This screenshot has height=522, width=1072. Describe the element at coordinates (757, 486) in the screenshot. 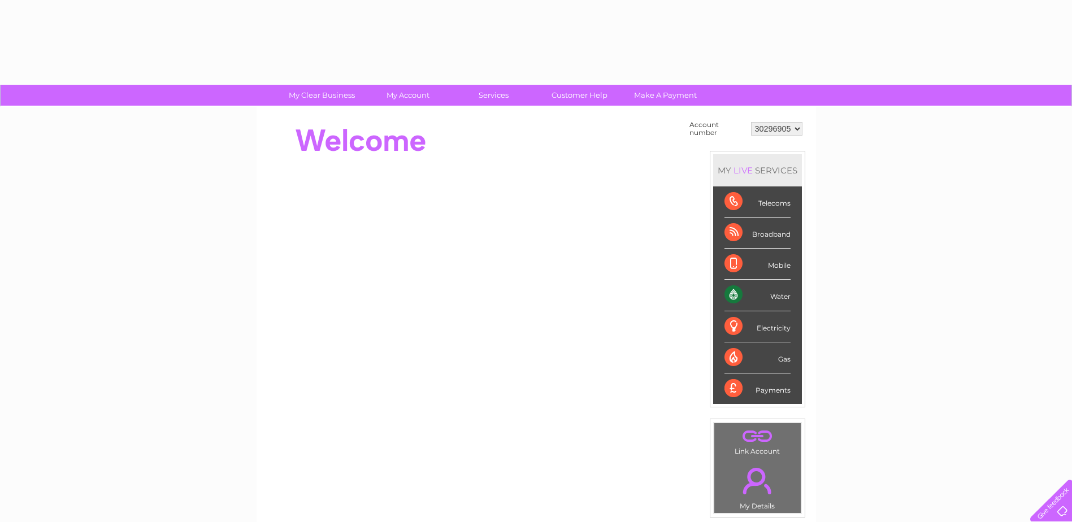

I see `td: My Details` at that location.